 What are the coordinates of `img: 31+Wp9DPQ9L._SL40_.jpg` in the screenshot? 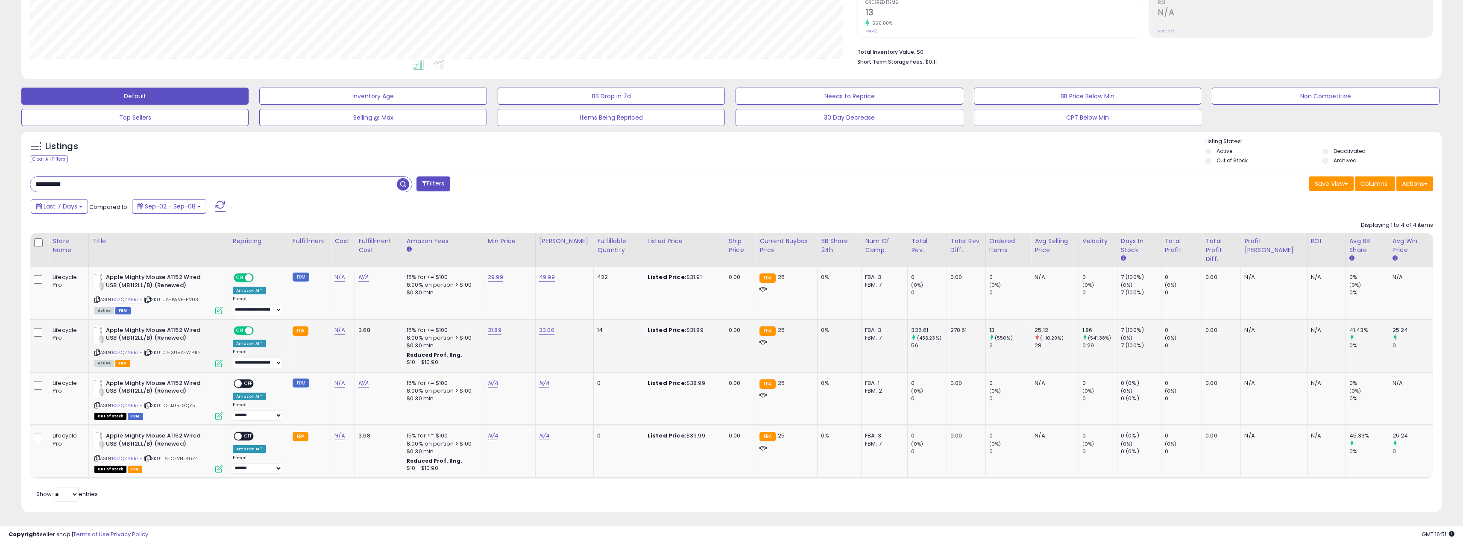 It's located at (99, 335).